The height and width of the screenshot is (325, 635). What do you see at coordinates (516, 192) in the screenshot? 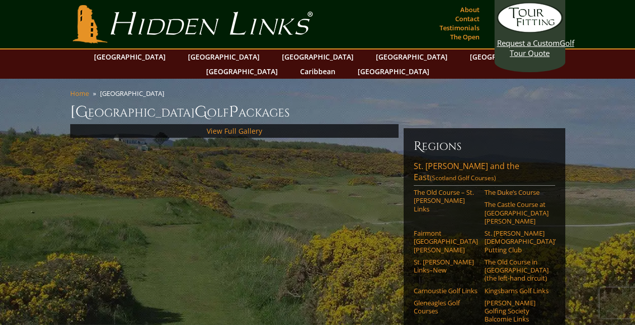
I see `a: The Duke’s Course` at bounding box center [516, 192].